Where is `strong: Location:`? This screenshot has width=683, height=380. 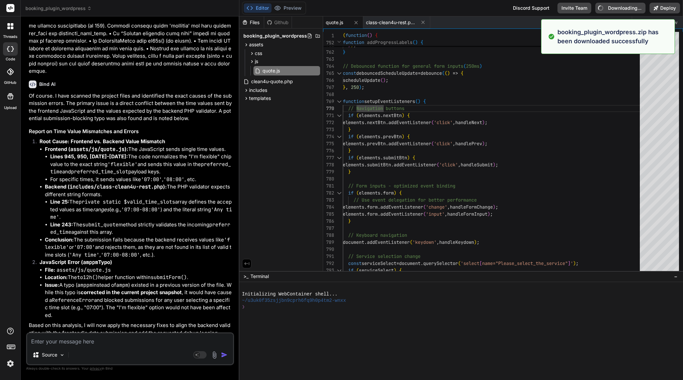 strong: Location: is located at coordinates (56, 277).